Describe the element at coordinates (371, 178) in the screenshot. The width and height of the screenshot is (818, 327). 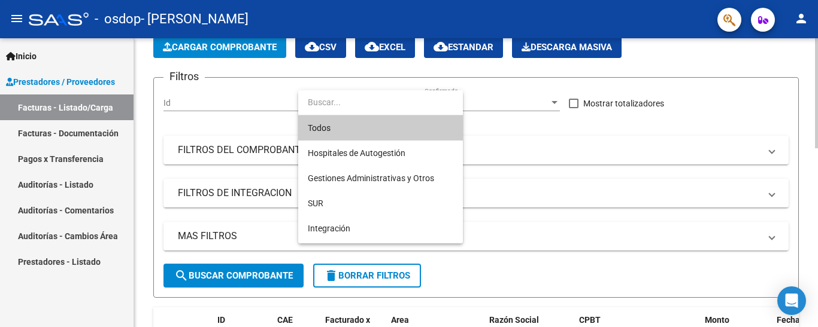
I see `span: Gestiones Administrativas y Otros` at that location.